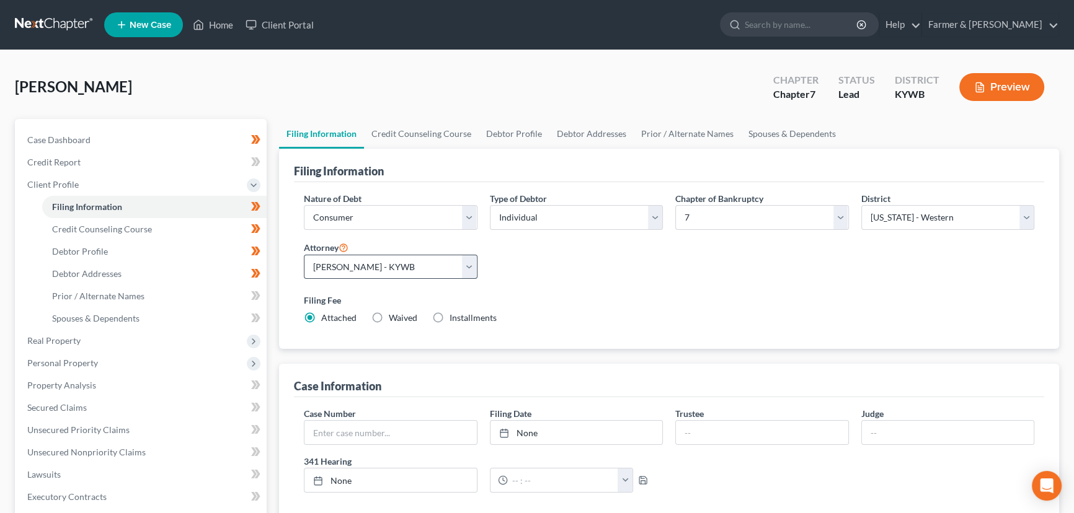 The width and height of the screenshot is (1074, 513). Describe the element at coordinates (86, 452) in the screenshot. I see `span: Unsecured Nonpriority Claims` at that location.